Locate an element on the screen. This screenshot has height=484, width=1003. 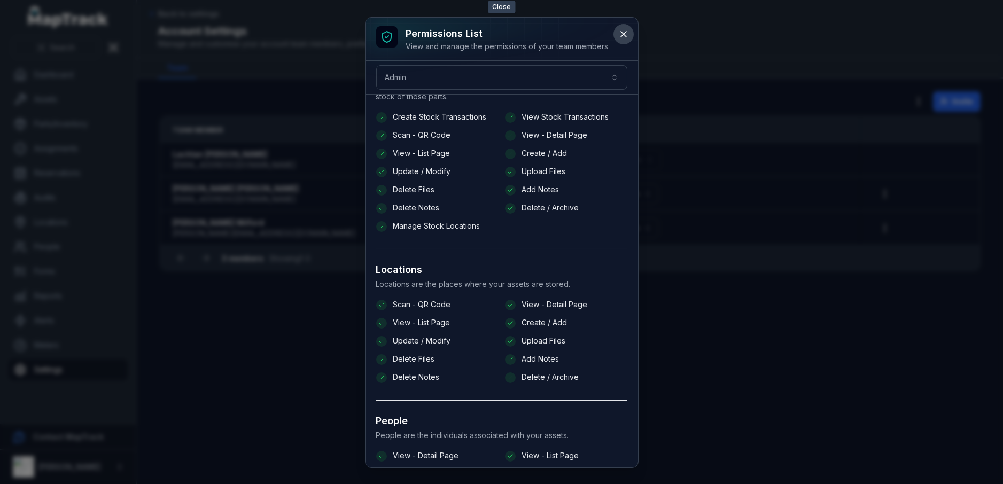
span: Create Stock Transactions is located at coordinates (440, 117).